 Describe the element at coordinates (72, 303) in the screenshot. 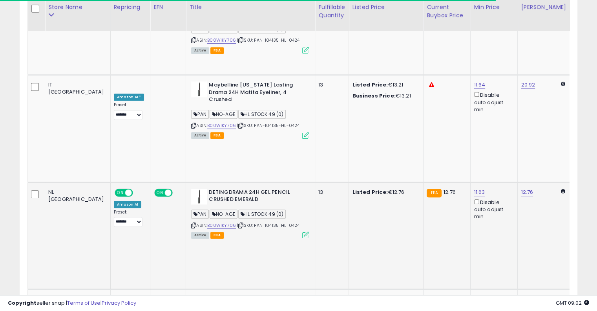

I see `div: seller snap | |` at that location.